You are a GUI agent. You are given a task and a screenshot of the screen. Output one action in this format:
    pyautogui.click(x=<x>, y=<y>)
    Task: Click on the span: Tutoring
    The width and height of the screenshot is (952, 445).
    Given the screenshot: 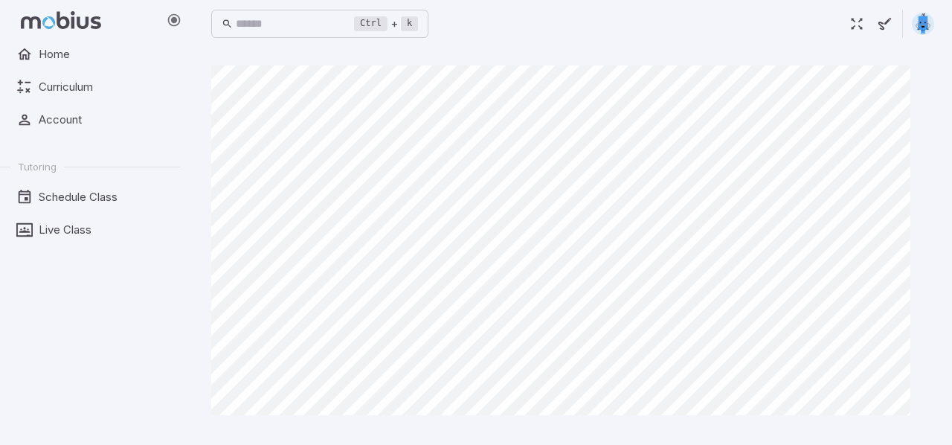 What is the action you would take?
    pyautogui.click(x=37, y=167)
    